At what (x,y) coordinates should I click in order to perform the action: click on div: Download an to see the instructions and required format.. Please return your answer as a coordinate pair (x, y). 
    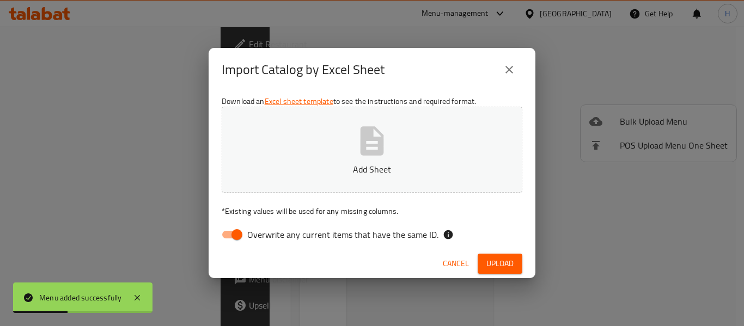
    Looking at the image, I should click on (372, 170).